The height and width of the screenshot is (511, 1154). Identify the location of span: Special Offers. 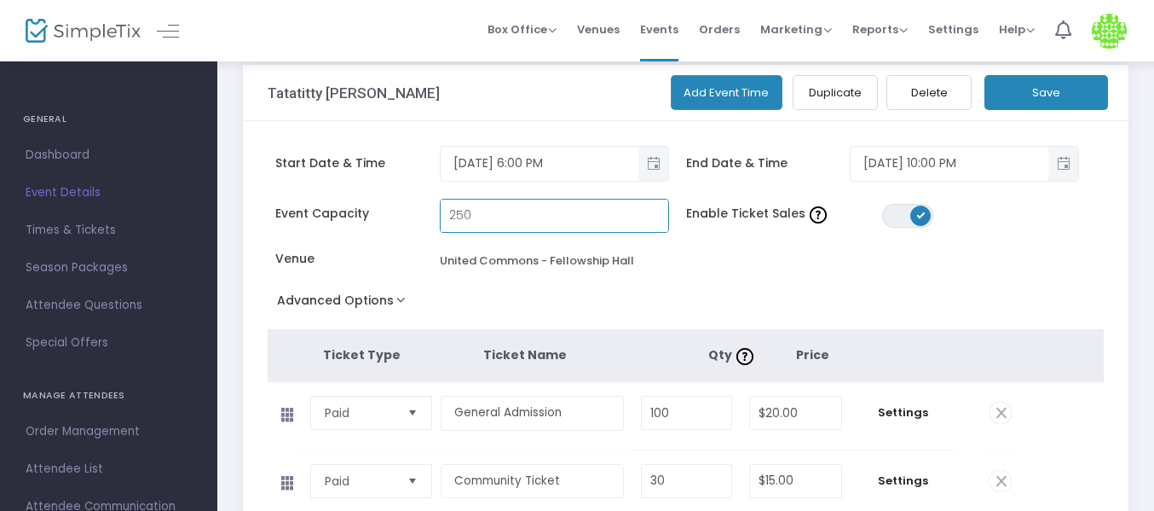
(108, 343).